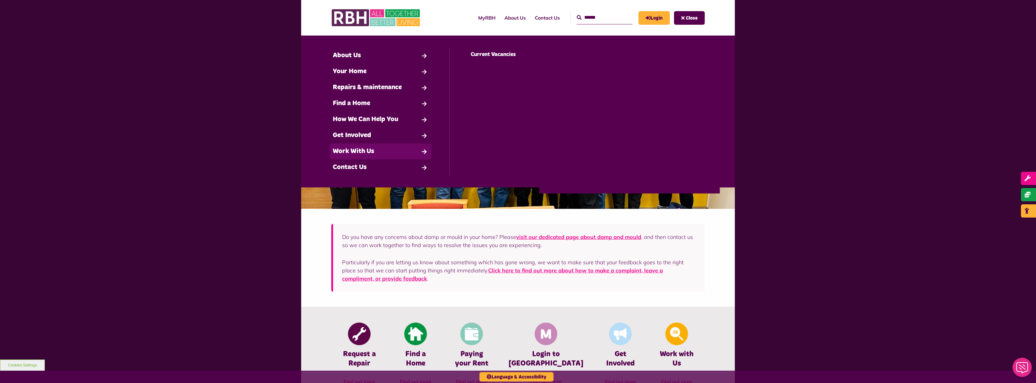 The height and width of the screenshot is (383, 1036). What do you see at coordinates (13, 11) in the screenshot?
I see `div: Close Web Assistant` at bounding box center [13, 11].